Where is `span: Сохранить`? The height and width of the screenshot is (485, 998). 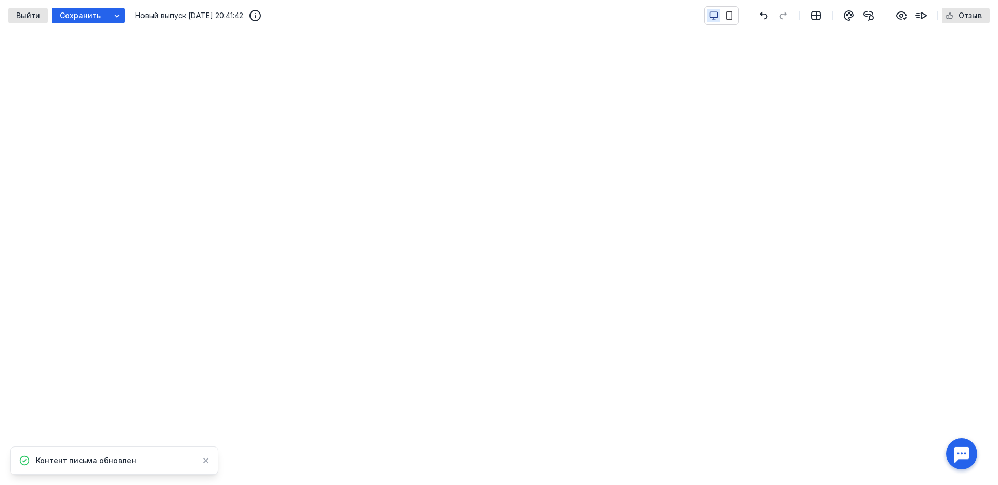 span: Сохранить is located at coordinates (80, 16).